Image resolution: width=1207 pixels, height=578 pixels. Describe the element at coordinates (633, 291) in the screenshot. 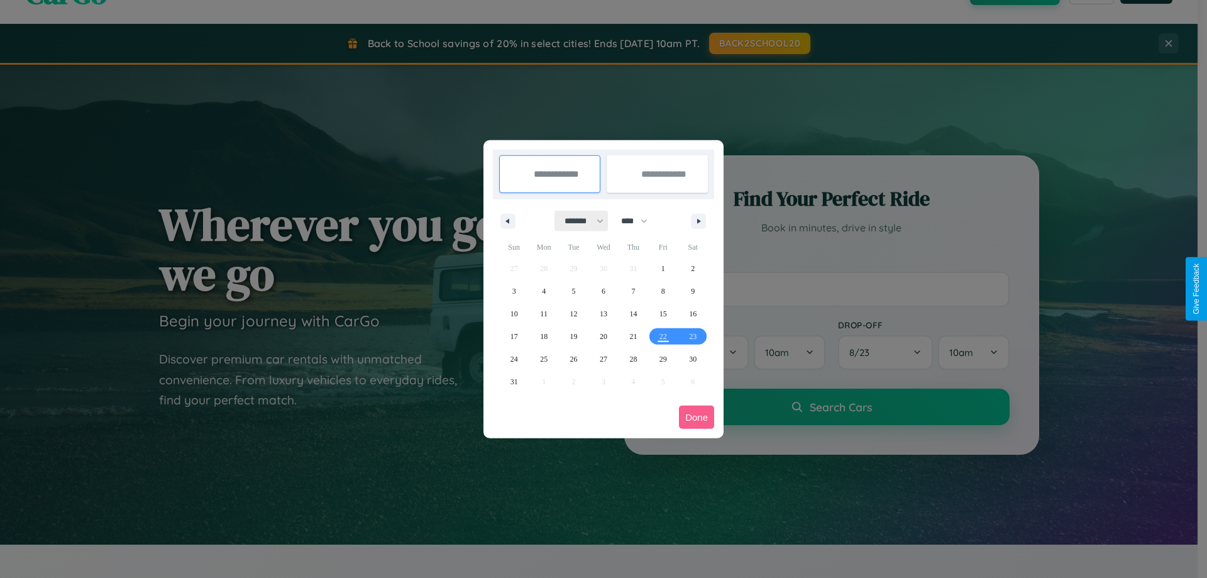

I see `button: 7` at that location.